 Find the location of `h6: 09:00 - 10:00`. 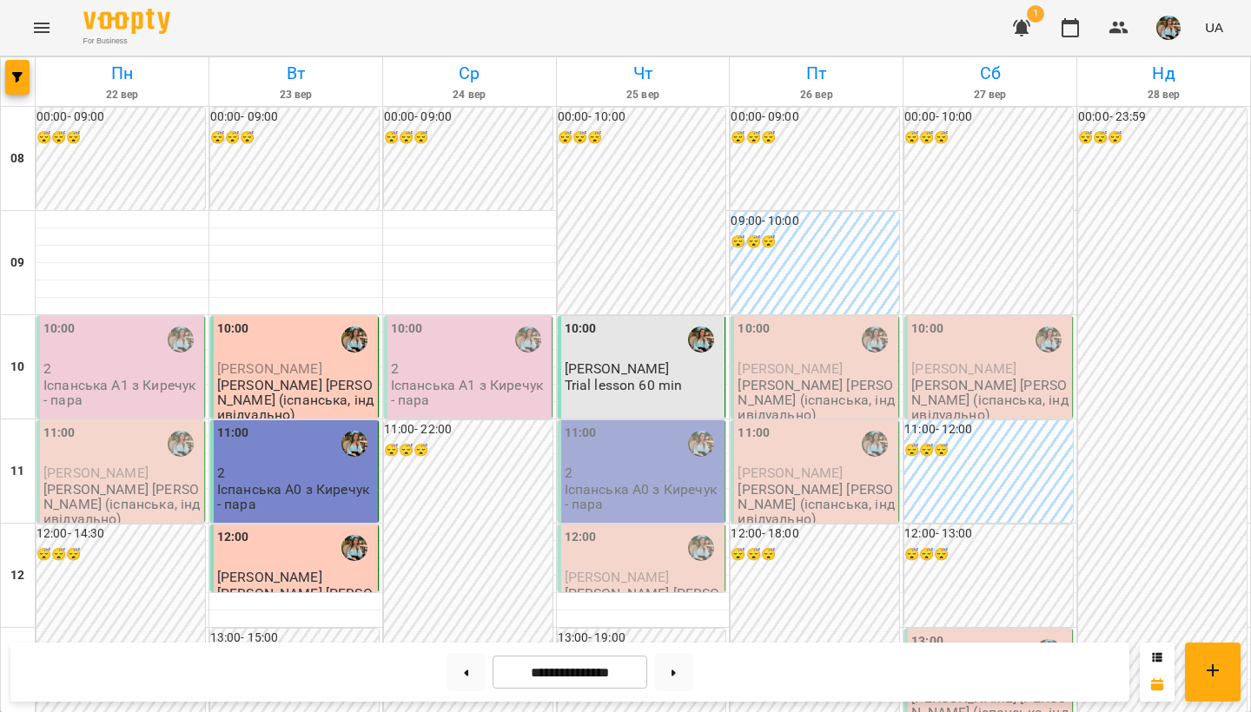

h6: 09:00 - 10:00 is located at coordinates (815, 221).